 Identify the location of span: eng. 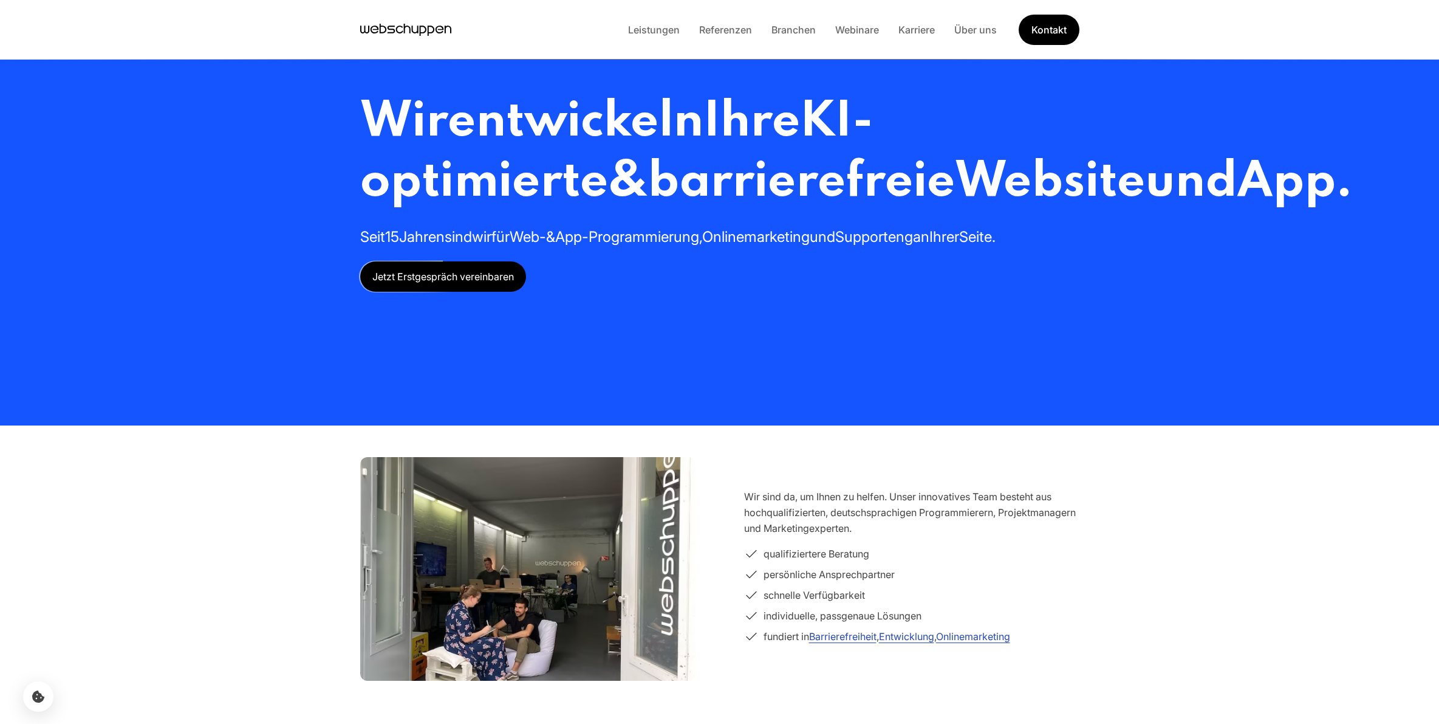
(900, 236).